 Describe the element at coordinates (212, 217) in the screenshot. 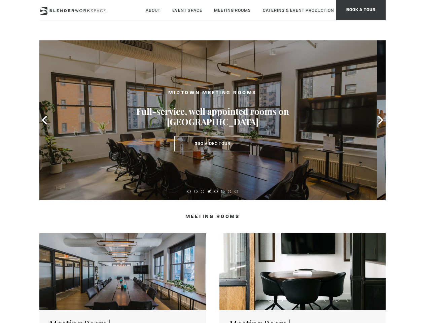

I see `h4: Meeting Rooms` at that location.